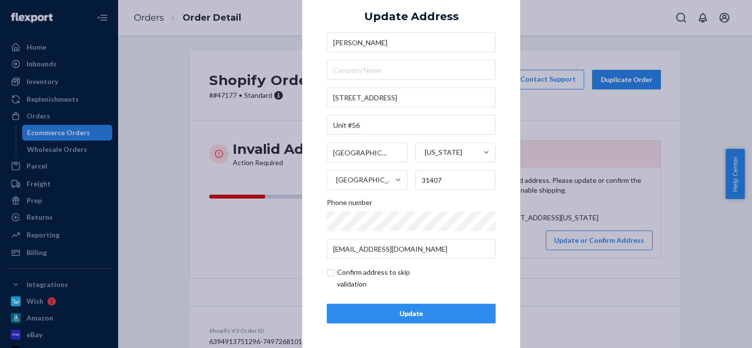 Image resolution: width=752 pixels, height=348 pixels. I want to click on button: Update, so click(411, 314).